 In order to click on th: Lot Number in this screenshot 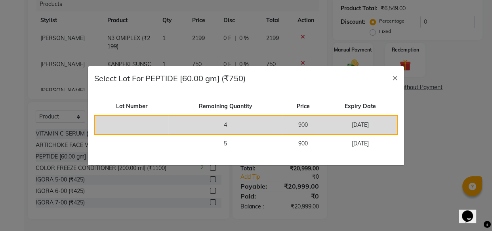, I will do `click(132, 107)`.